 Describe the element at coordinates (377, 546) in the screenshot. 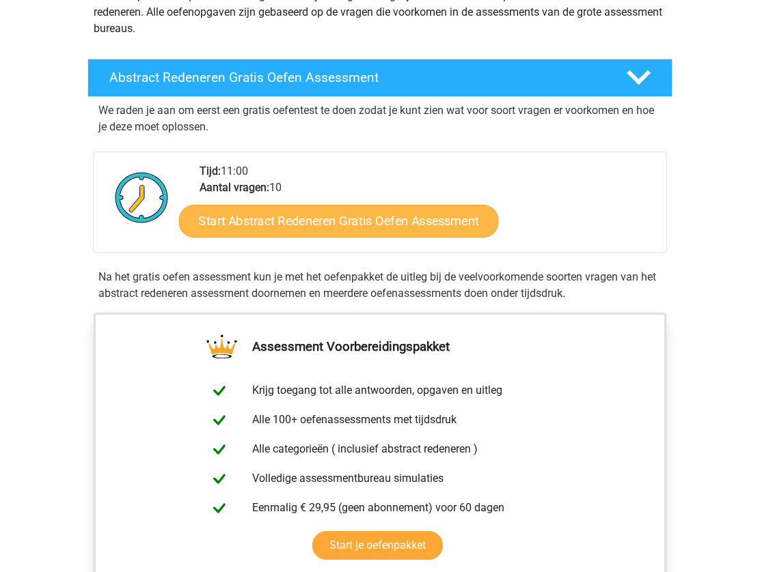

I see `a: Start je oefenpakket` at that location.